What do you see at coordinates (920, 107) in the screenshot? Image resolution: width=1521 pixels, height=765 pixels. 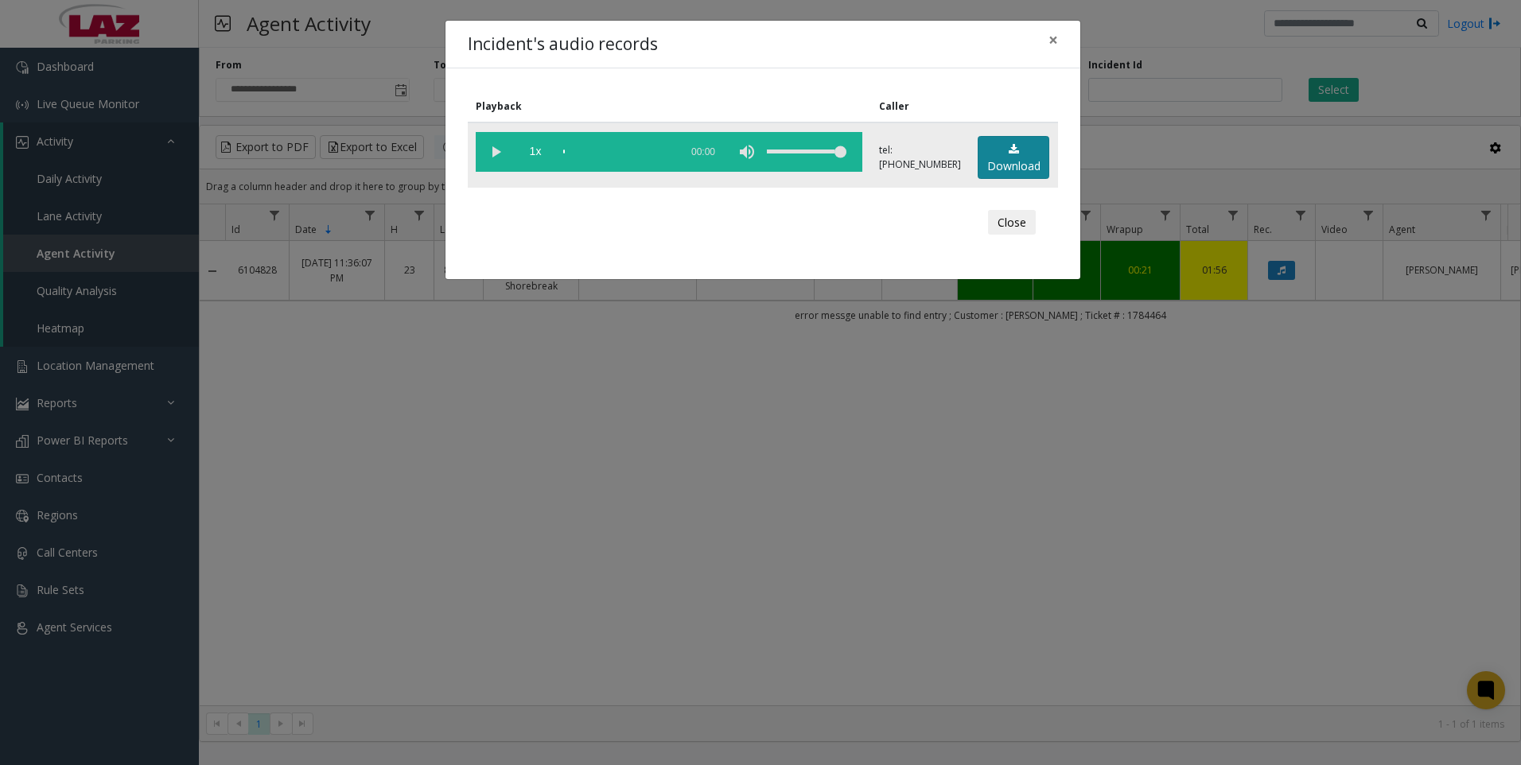 I see `th: Caller` at bounding box center [920, 107].